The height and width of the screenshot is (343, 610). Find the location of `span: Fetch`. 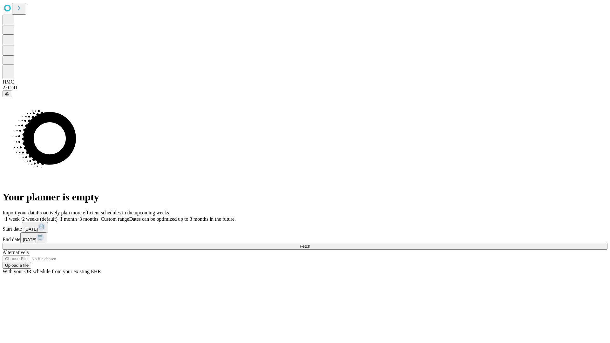

span: Fetch is located at coordinates (304, 246).